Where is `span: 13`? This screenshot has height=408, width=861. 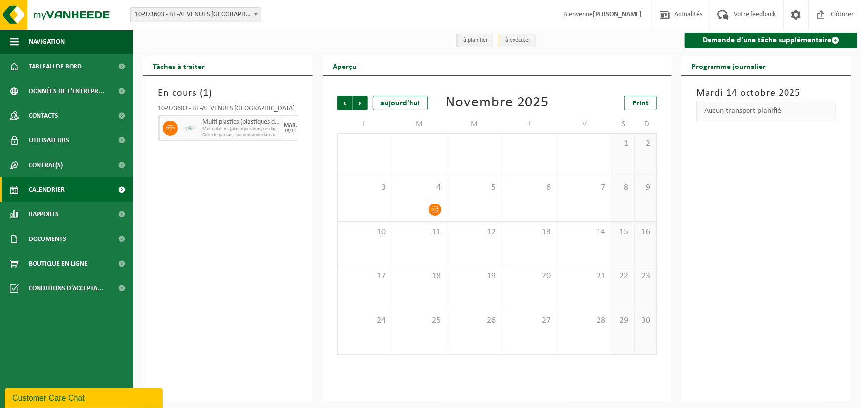
span: 13 is located at coordinates (529, 232).